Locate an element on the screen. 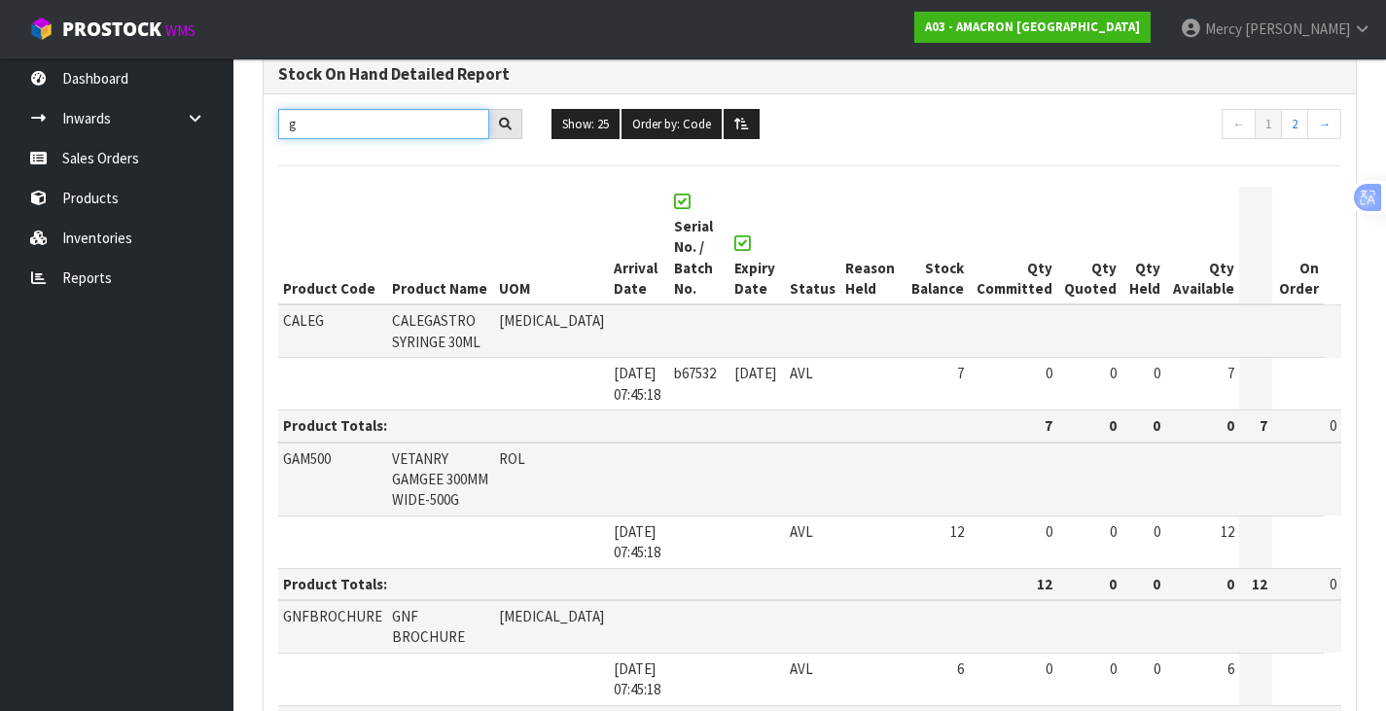 This screenshot has height=711, width=1386. span: GAM500 is located at coordinates (306, 458).